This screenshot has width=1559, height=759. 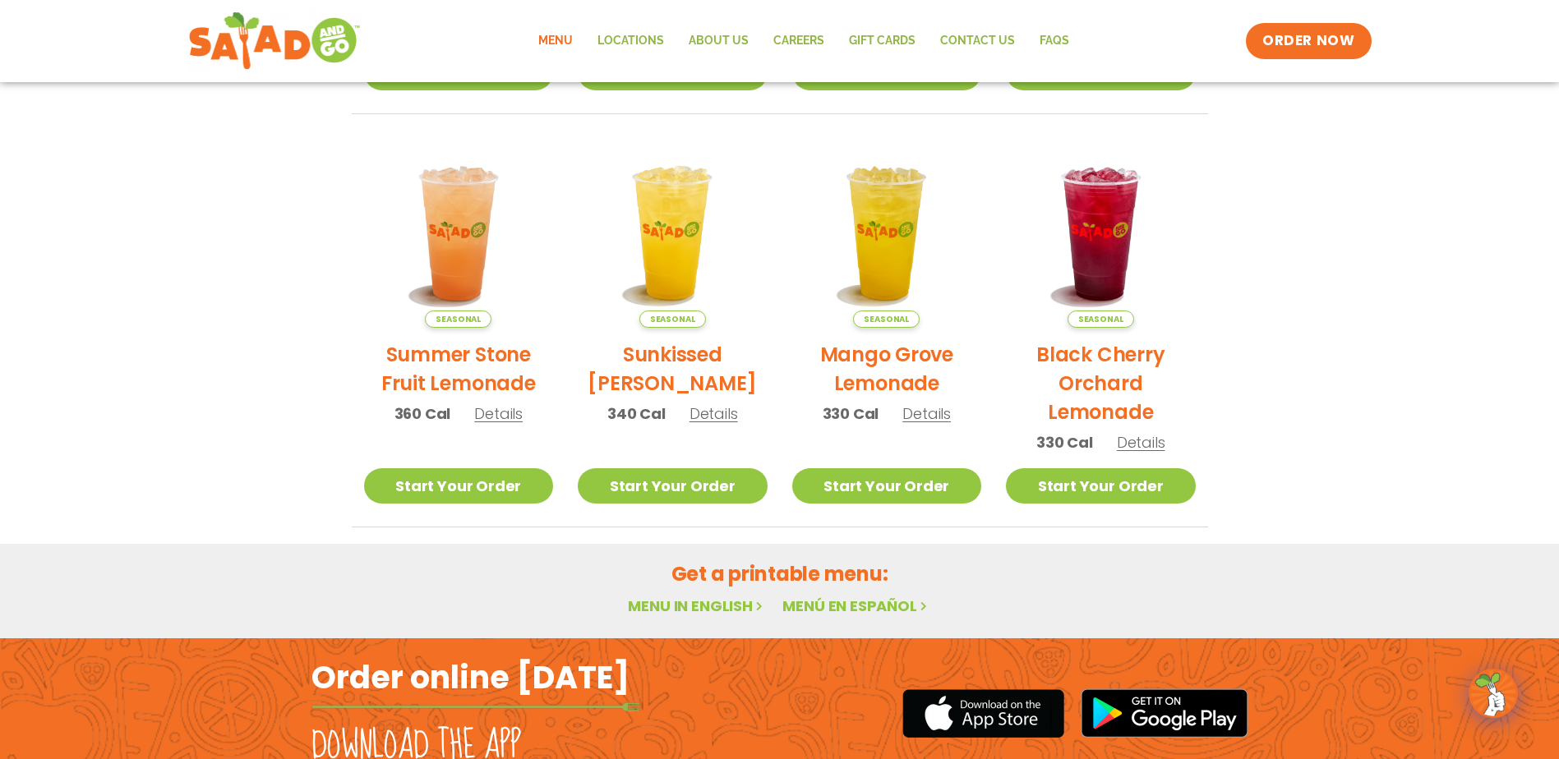 I want to click on img: google_play, so click(x=1165, y=713).